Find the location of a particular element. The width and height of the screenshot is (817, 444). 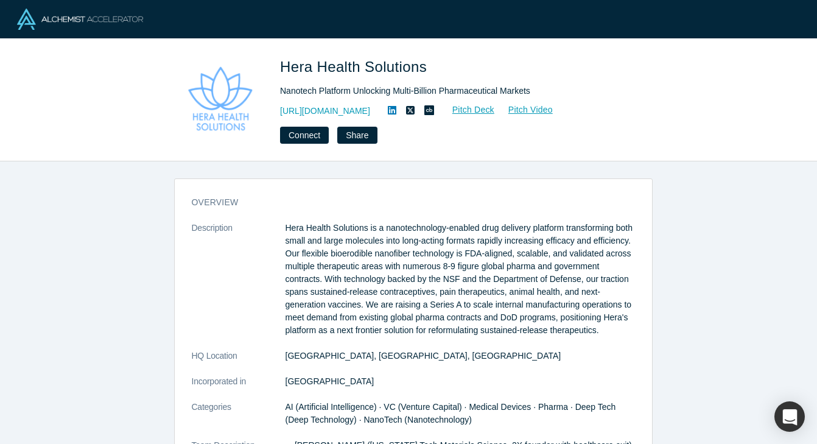

dt: Categories is located at coordinates (239, 420).